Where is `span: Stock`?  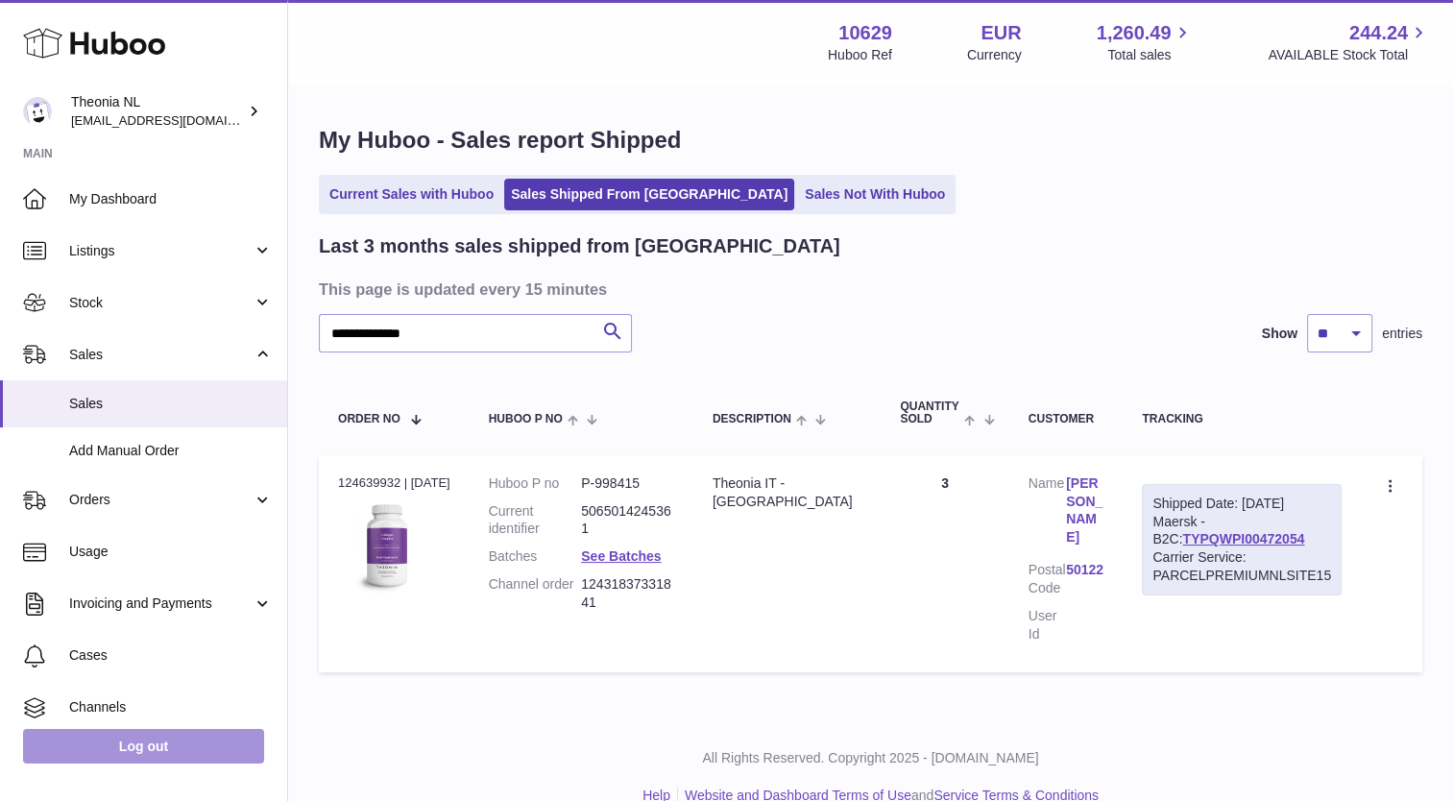
span: Stock is located at coordinates (160, 303).